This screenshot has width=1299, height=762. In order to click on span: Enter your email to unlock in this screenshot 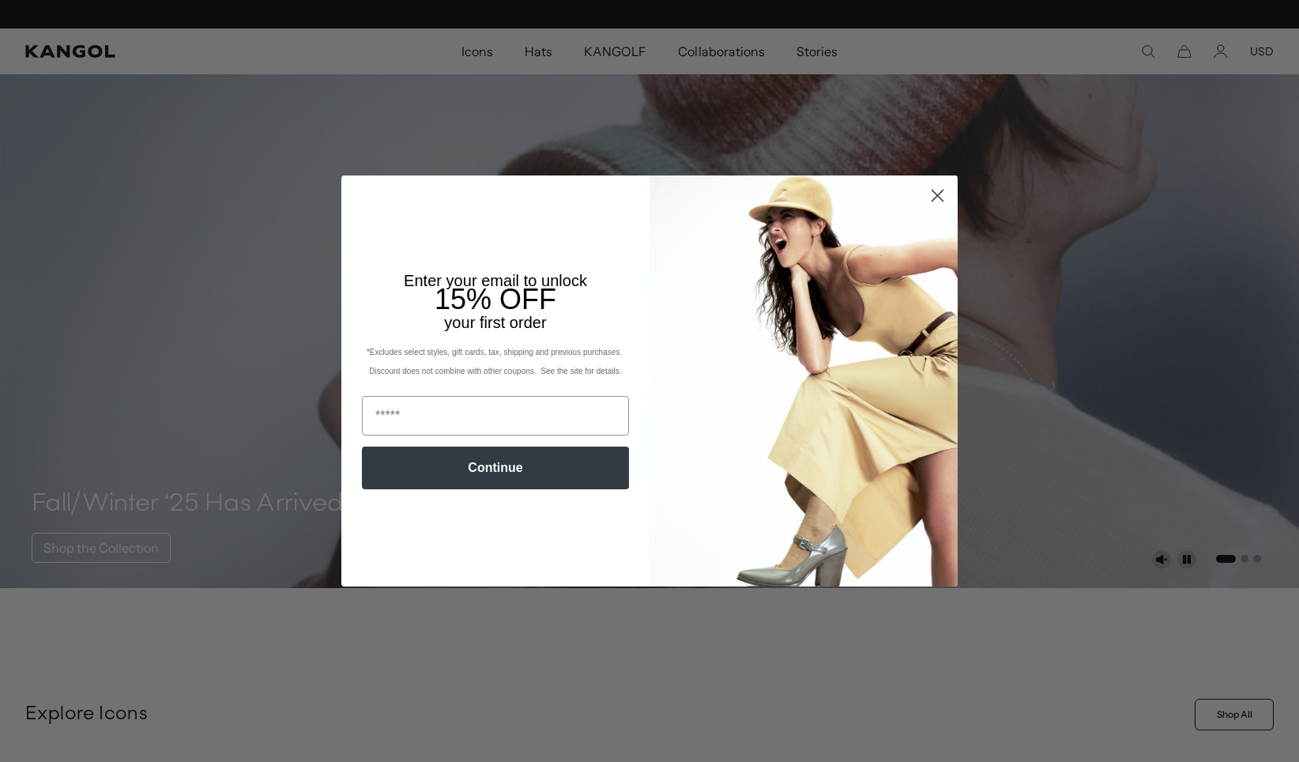, I will do `click(495, 281)`.